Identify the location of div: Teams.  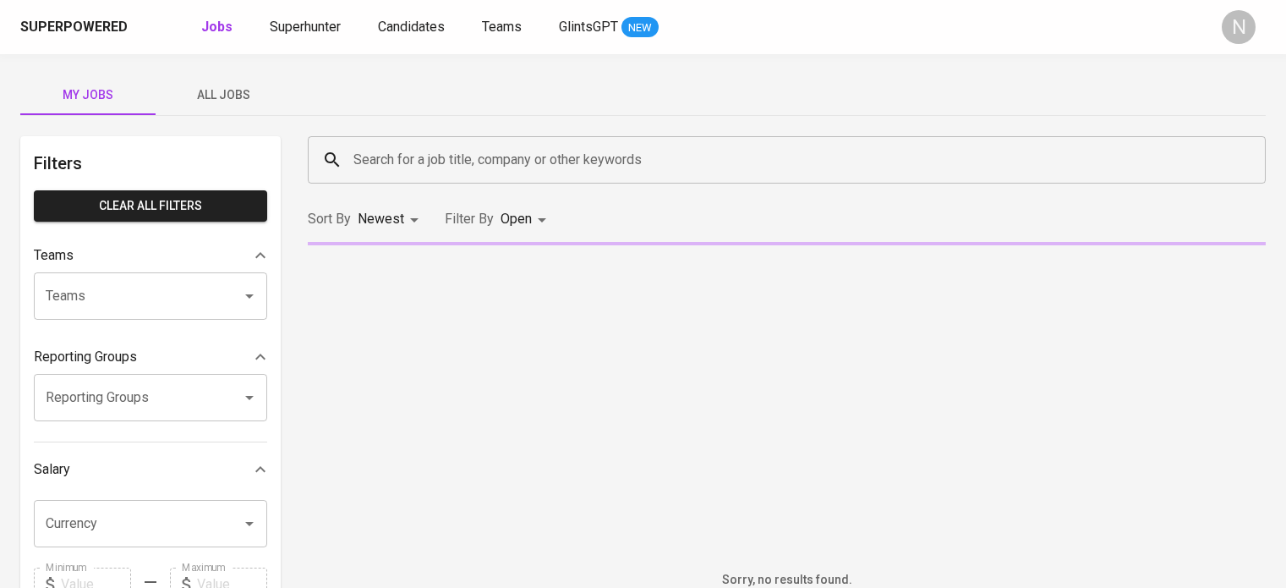
(150, 255).